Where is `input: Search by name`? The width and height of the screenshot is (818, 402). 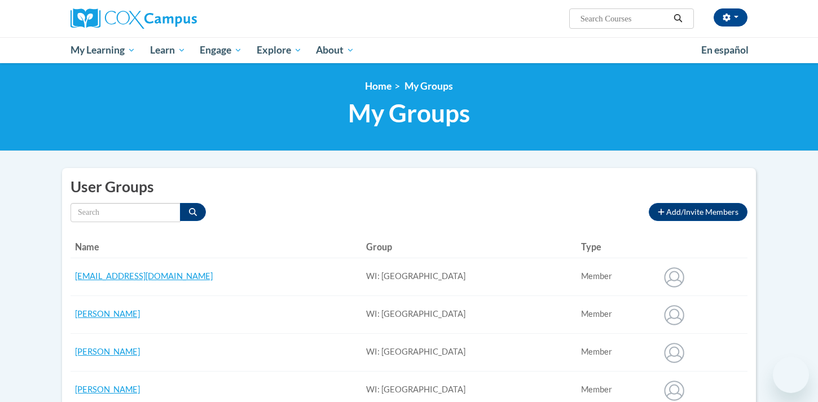 input: Search by name is located at coordinates (125, 213).